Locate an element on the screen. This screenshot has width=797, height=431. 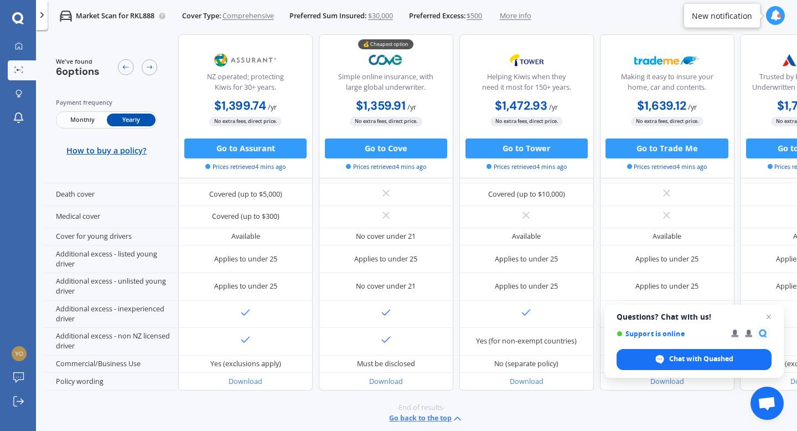
div: Helping Kiwis when they need it most for 150+ years. is located at coordinates (527, 84).